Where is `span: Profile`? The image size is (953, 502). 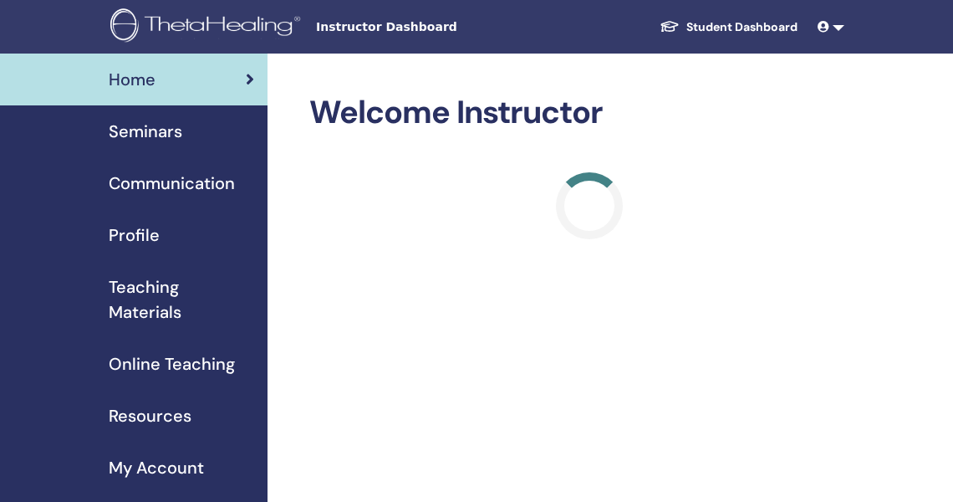
span: Profile is located at coordinates (134, 235).